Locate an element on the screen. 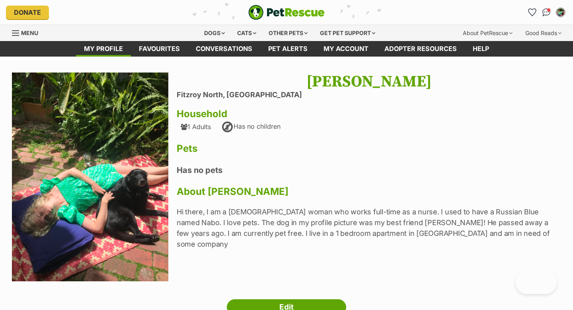  div: Has no children is located at coordinates (251, 127).